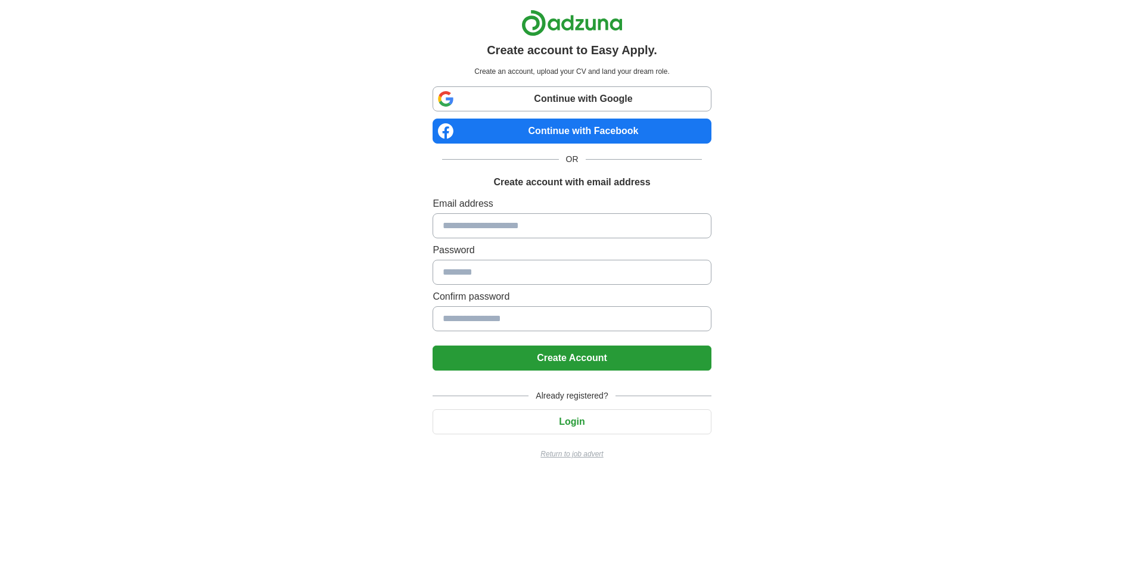 This screenshot has width=1144, height=563. What do you see at coordinates (572, 159) in the screenshot?
I see `span: OR` at bounding box center [572, 159].